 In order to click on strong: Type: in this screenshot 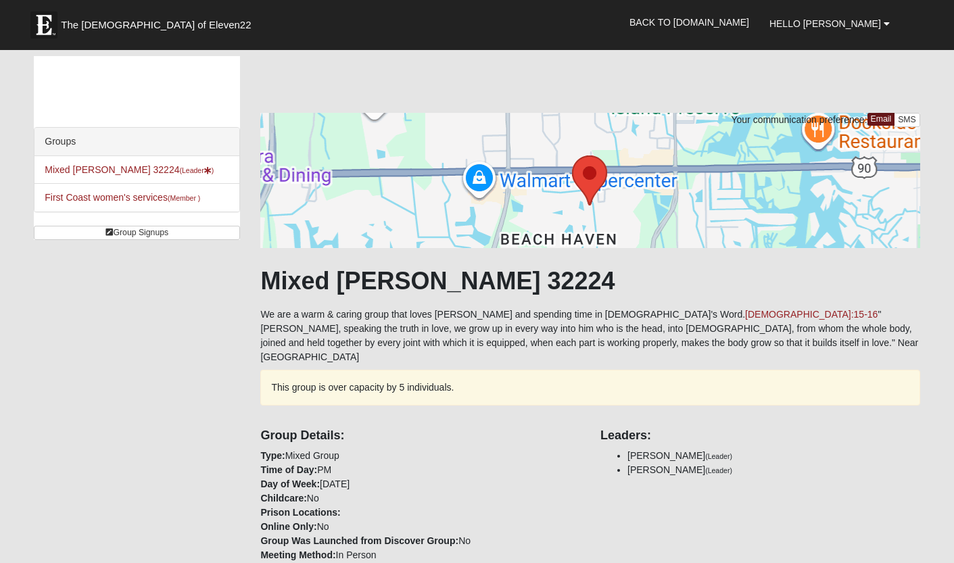, I will do `click(273, 456)`.